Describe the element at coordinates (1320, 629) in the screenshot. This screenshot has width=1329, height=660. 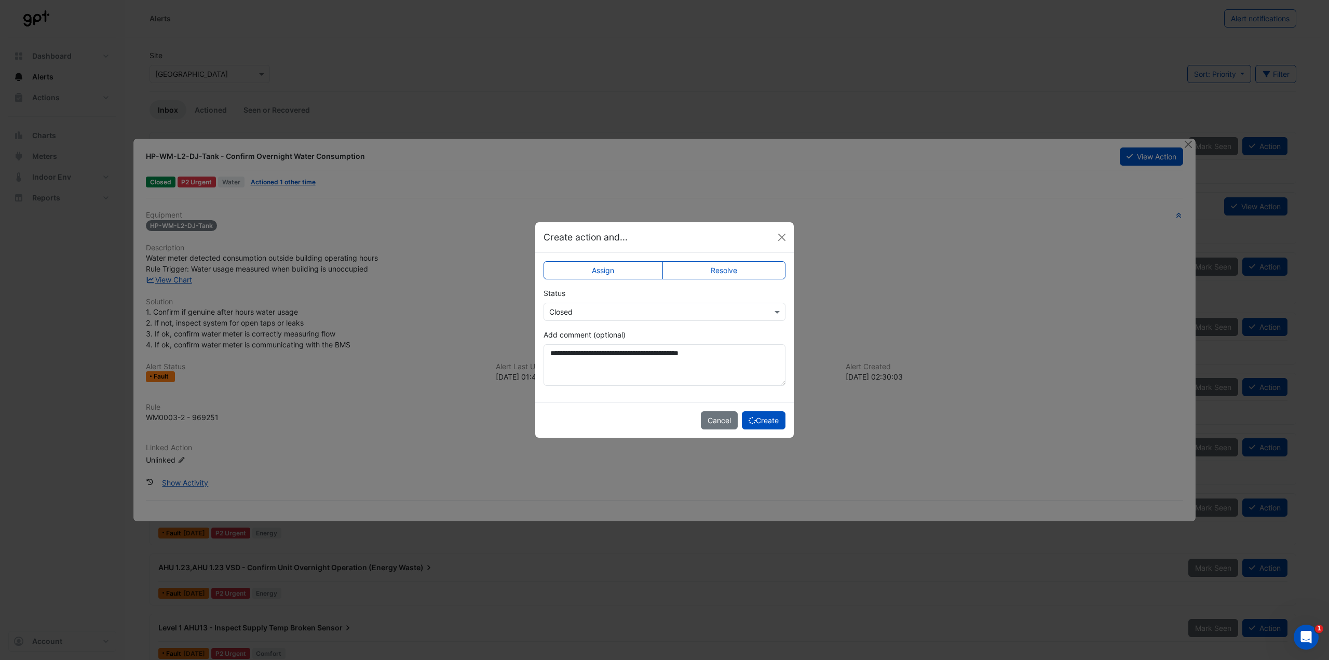
I see `span: 1` at that location.